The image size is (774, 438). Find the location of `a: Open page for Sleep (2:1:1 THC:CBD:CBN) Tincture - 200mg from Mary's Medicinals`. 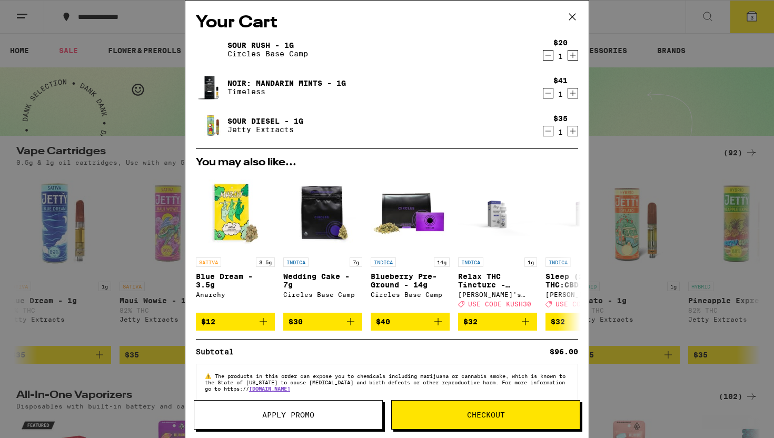

a: Open page for Sleep (2:1:1 THC:CBD:CBN) Tincture - 200mg from Mary's Medicinals is located at coordinates (585, 243).